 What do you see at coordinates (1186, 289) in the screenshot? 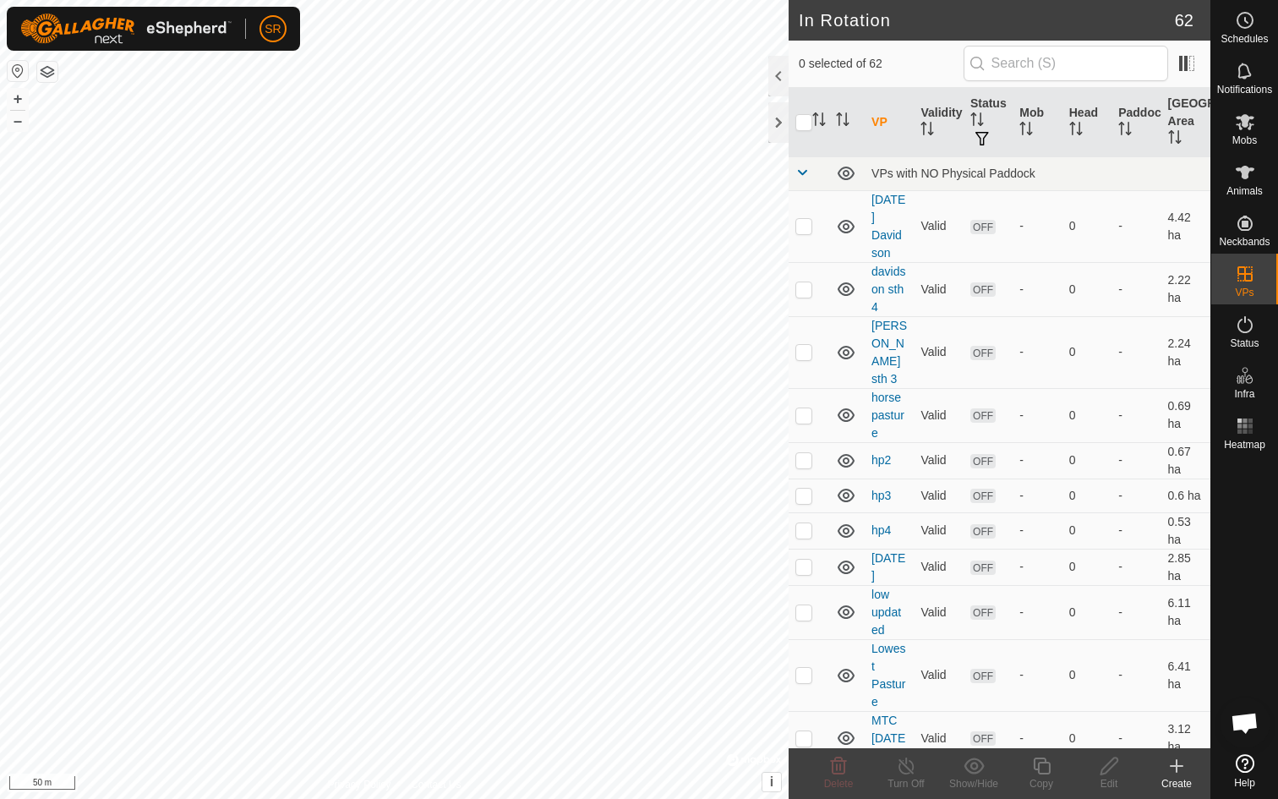
I see `td: 2.22 ha` at bounding box center [1186, 289].